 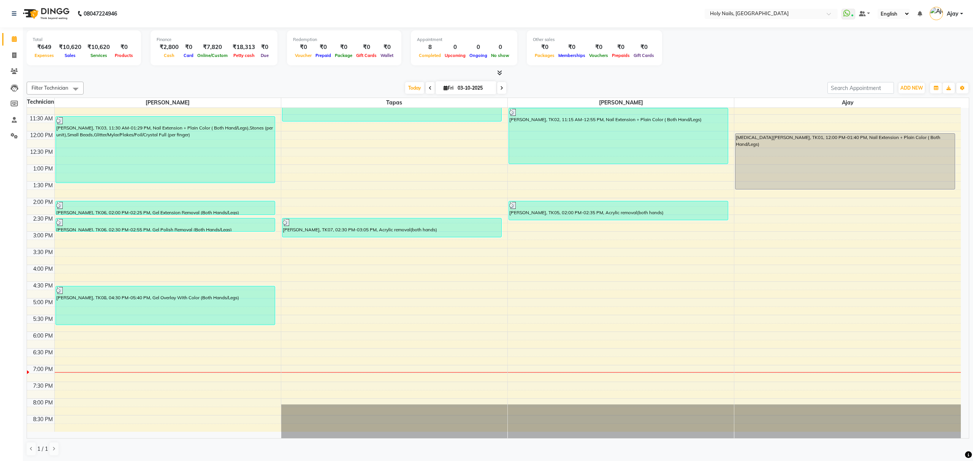 I want to click on span: Packages, so click(x=544, y=55).